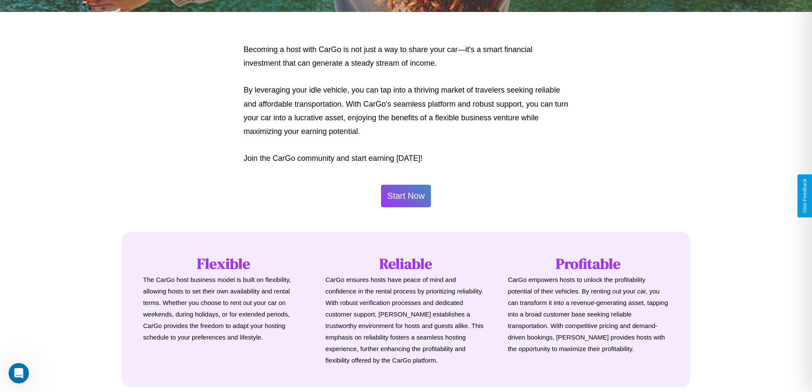 The height and width of the screenshot is (392, 812). Describe the element at coordinates (589, 314) in the screenshot. I see `p: CarGo empowers hosts to unlock the profitability potential of their vehicles. By renting out your...` at that location.